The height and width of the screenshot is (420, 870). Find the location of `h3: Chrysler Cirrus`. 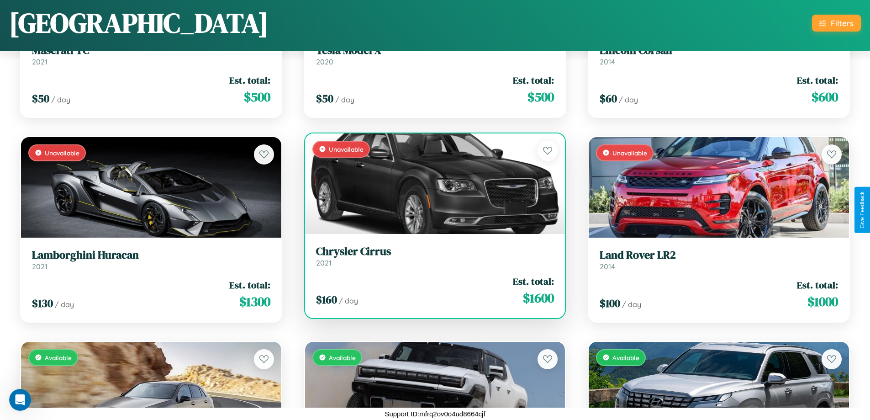

h3: Chrysler Cirrus is located at coordinates (435, 251).